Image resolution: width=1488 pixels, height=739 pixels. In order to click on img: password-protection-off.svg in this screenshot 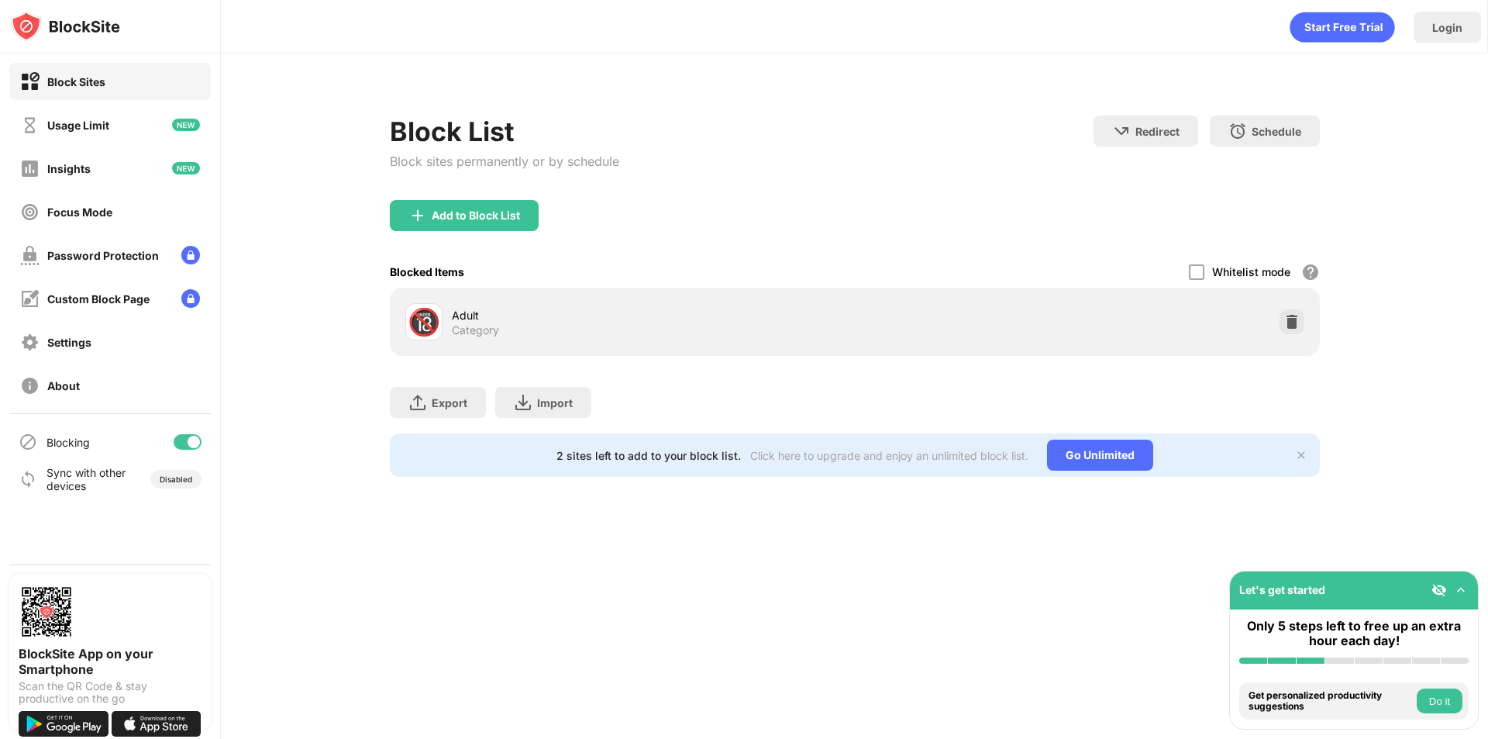, I will do `click(29, 255)`.